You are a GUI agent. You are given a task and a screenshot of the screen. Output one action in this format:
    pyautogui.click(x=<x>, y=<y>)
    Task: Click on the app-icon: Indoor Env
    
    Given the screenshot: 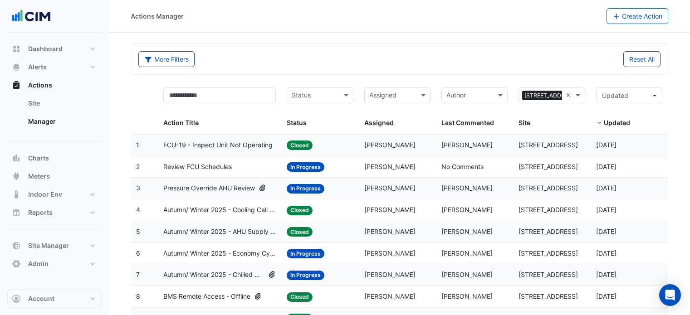 What is the action you would take?
    pyautogui.click(x=16, y=195)
    